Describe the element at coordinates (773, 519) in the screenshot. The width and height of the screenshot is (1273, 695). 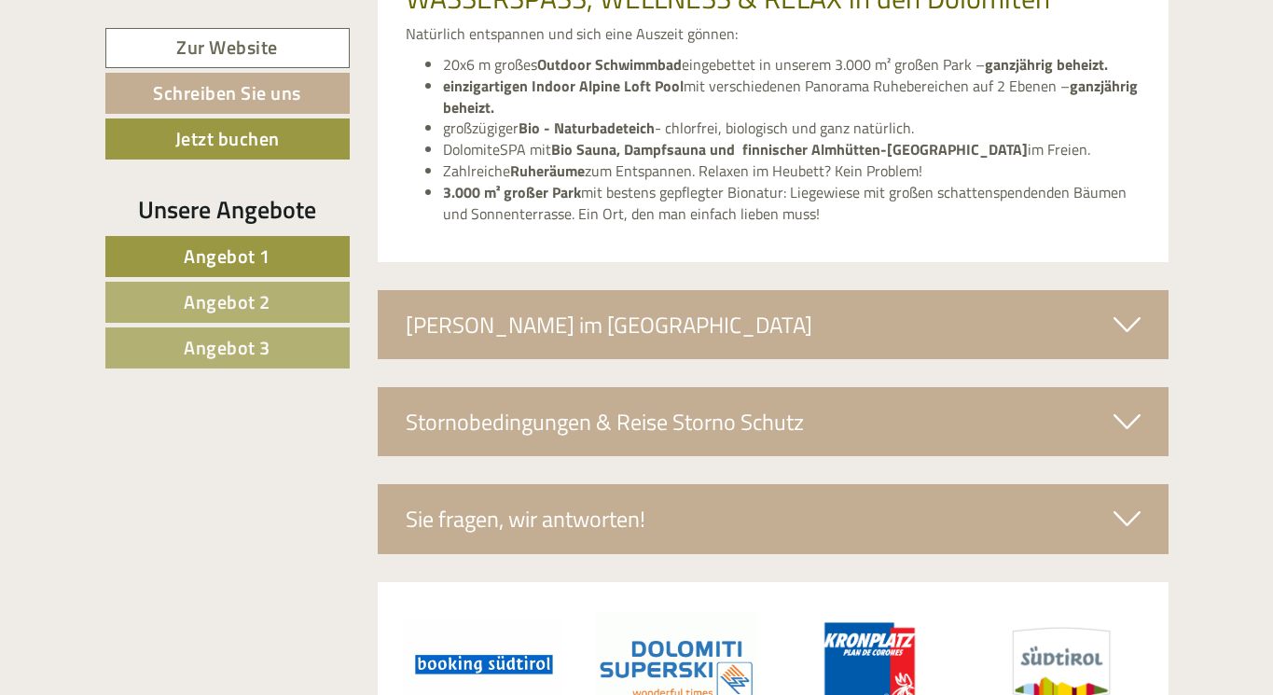
I see `div: Sie fragen, wir antworten!` at that location.